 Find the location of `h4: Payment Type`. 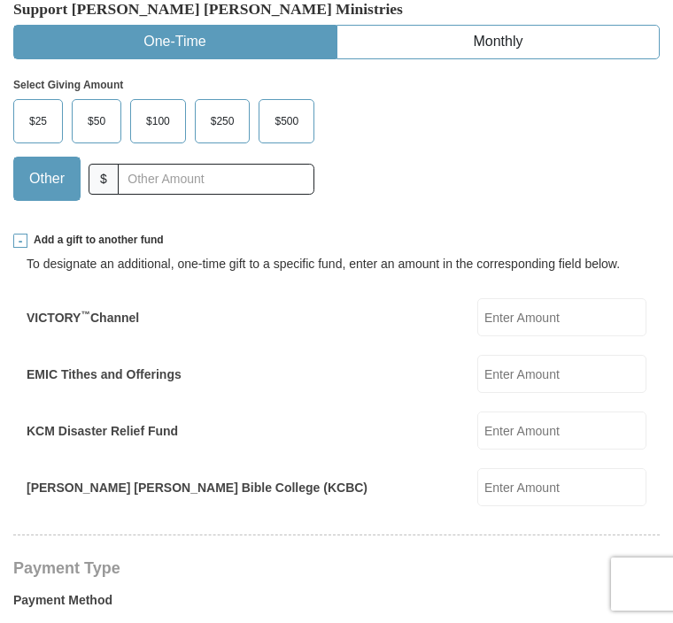

h4: Payment Type is located at coordinates (336, 568).